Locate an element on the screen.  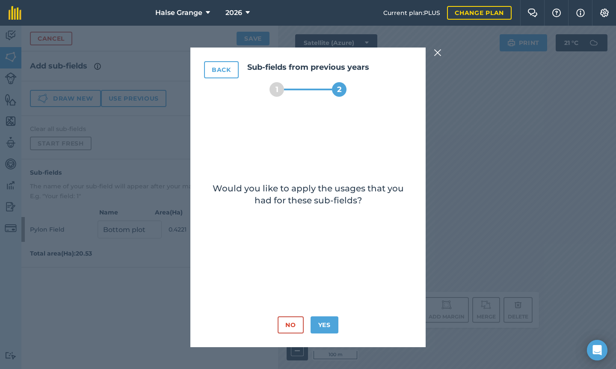
button: Yes is located at coordinates (324, 324).